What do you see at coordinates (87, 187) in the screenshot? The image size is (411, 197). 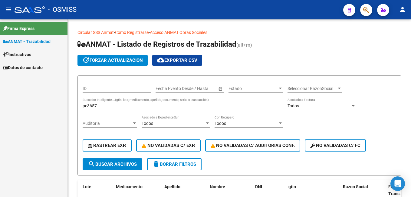 I see `span: Lote` at bounding box center [87, 187].